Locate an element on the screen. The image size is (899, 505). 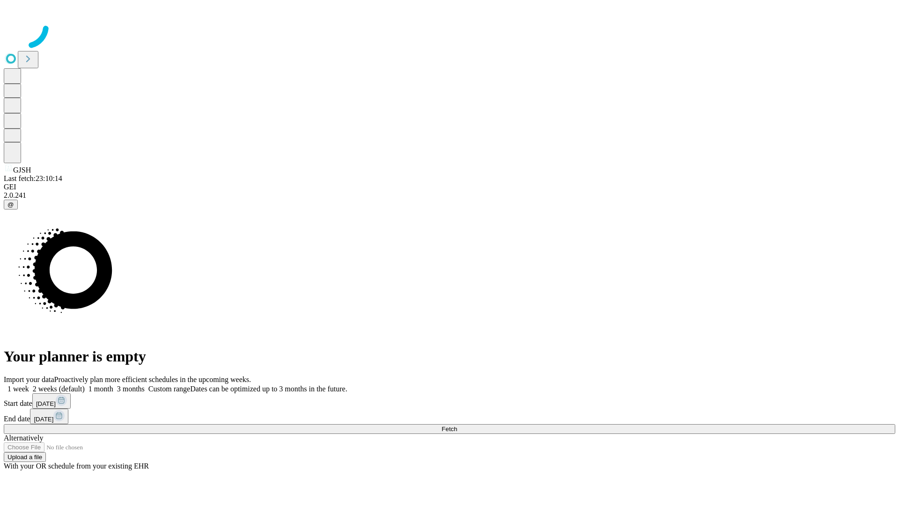
div: End date is located at coordinates (449, 417).